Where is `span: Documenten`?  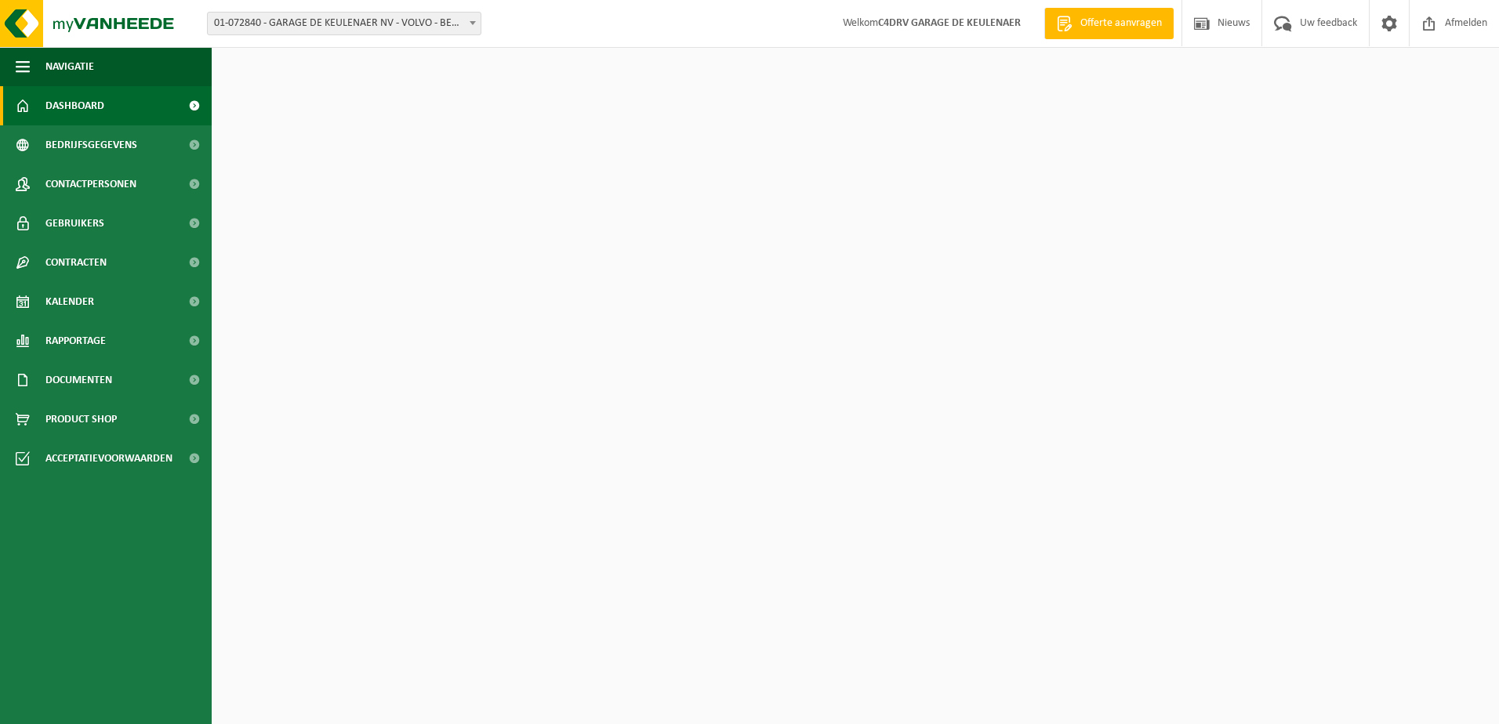 span: Documenten is located at coordinates (78, 380).